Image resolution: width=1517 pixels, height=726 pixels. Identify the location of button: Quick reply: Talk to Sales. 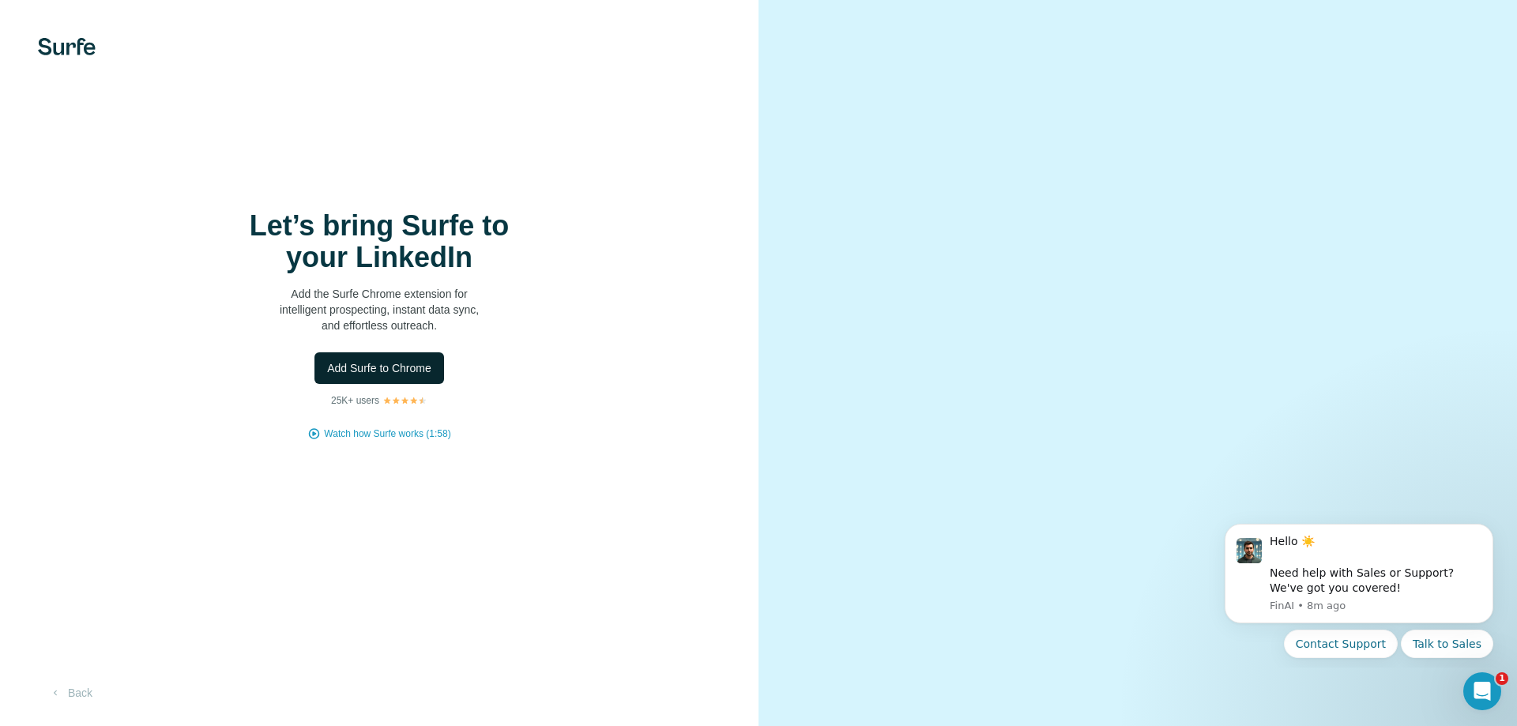
(246, 134).